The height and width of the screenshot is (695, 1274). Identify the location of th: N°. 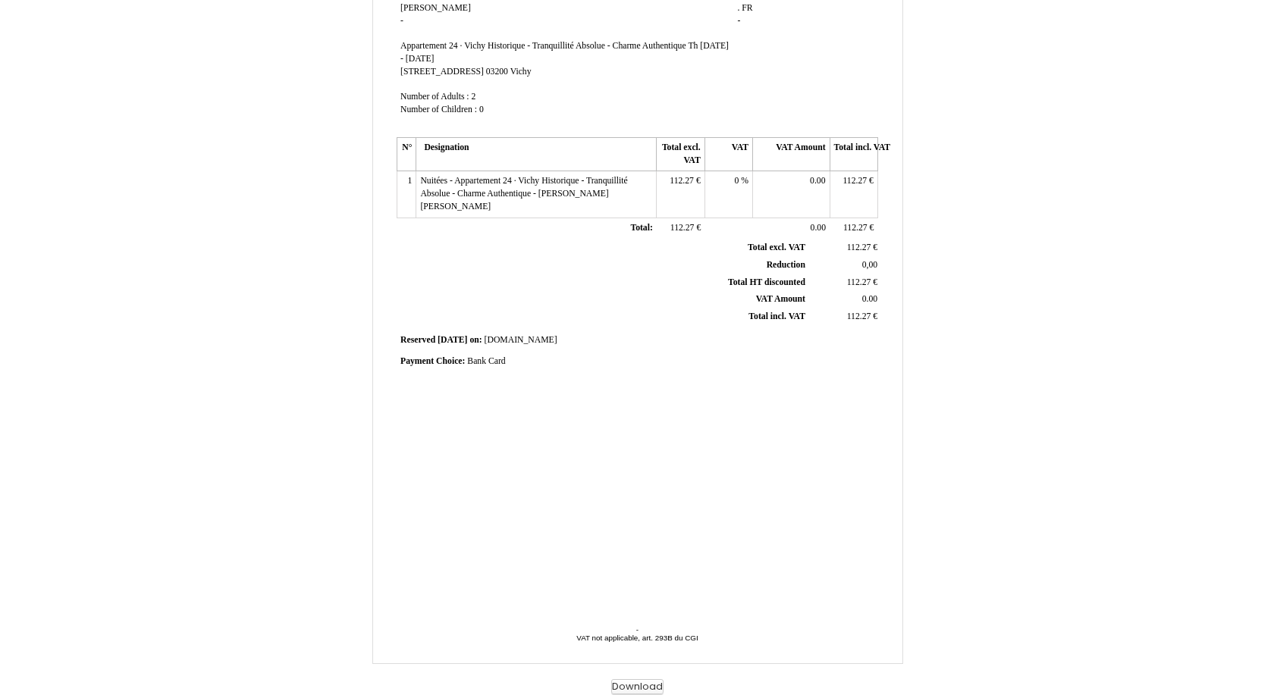
(407, 155).